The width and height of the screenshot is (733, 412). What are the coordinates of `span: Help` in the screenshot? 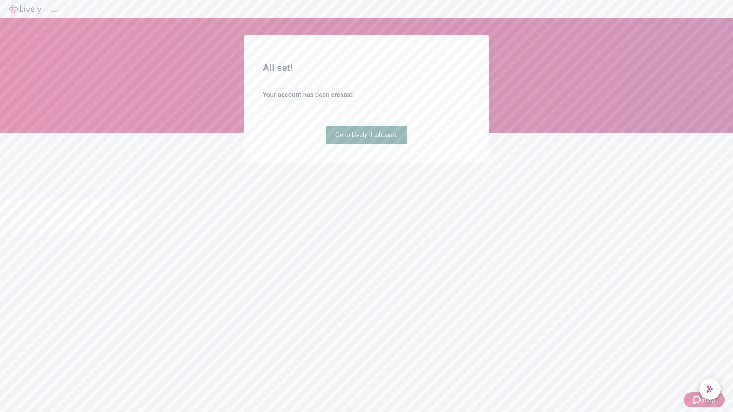 It's located at (708, 400).